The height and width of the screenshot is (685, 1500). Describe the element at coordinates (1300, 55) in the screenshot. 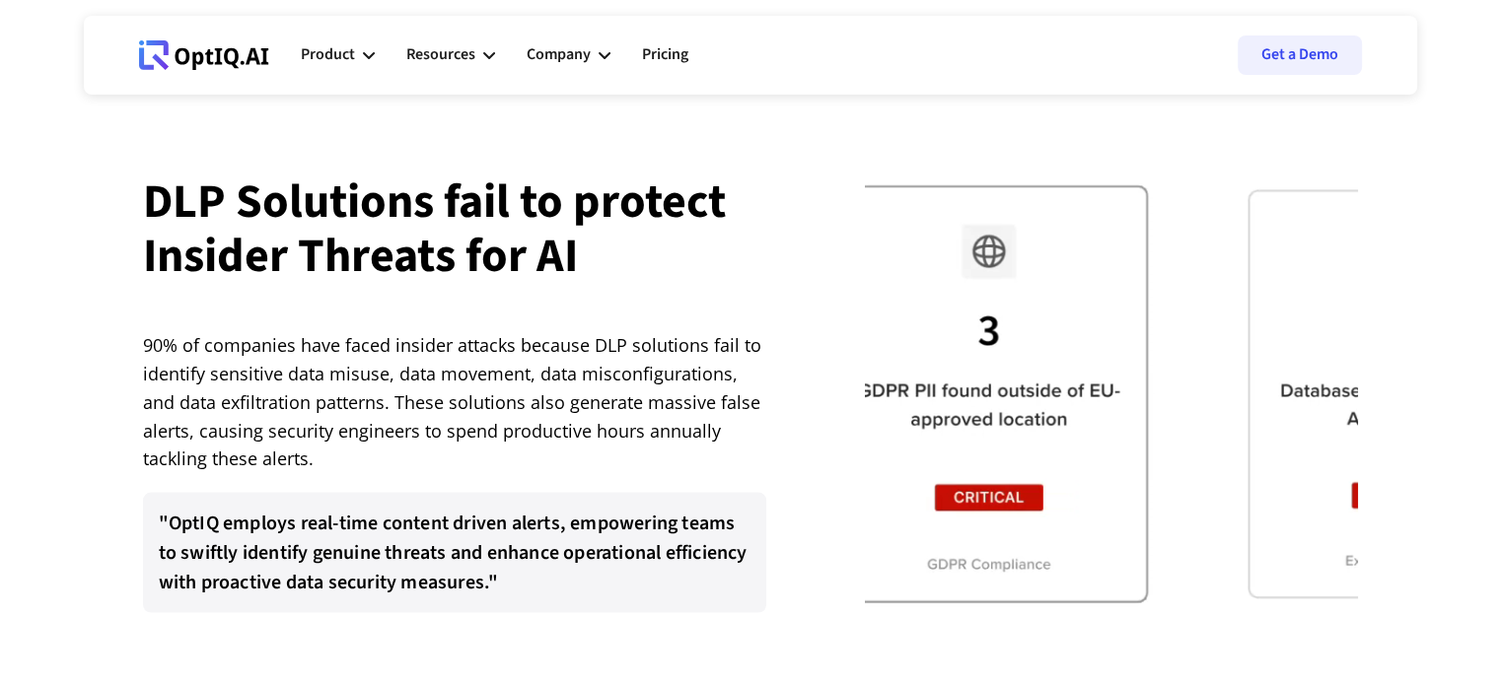

I see `a: Get a Demo` at that location.